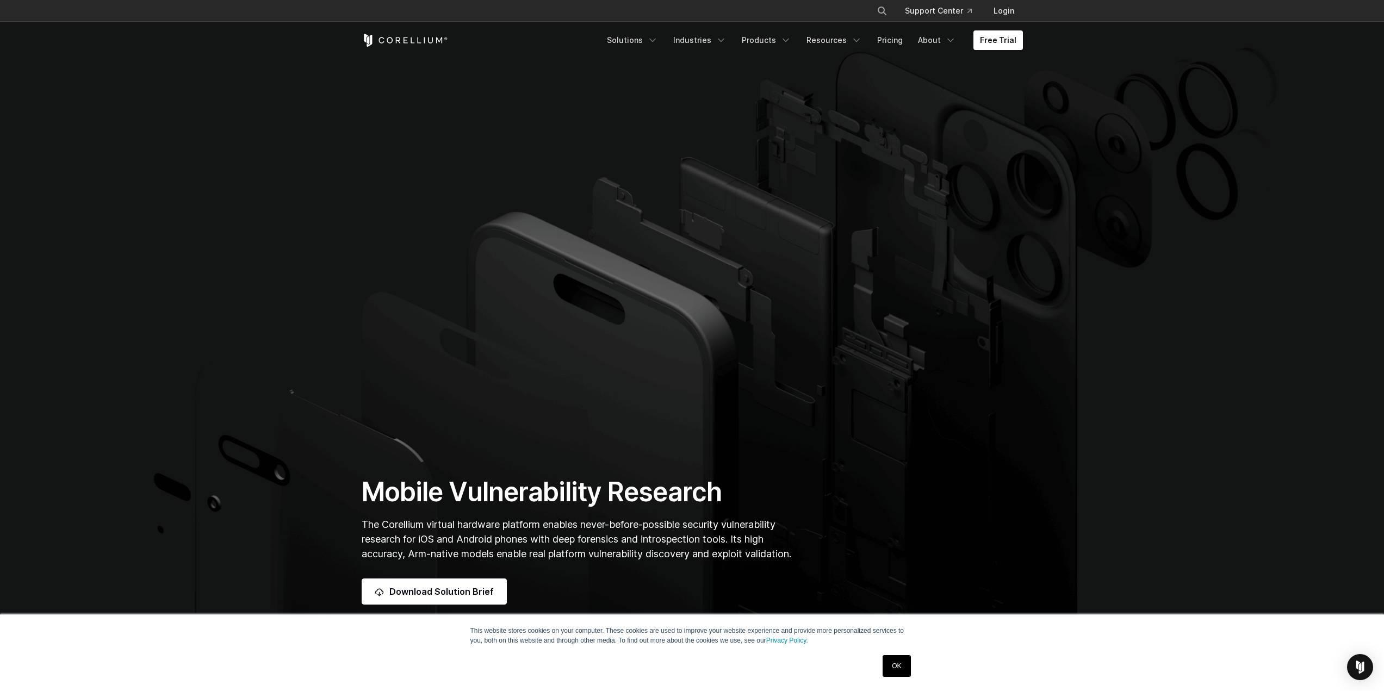  Describe the element at coordinates (577, 539) in the screenshot. I see `span: The Corellium virtual hardware platform enables never-before-possible security vulnerability rese...` at that location.